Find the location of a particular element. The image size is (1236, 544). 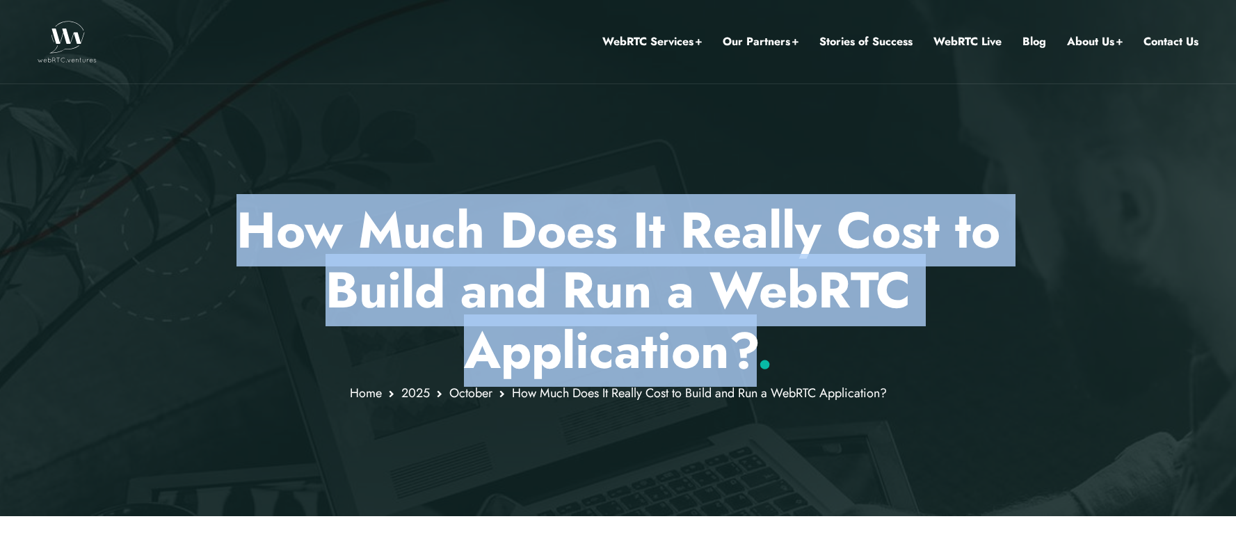

a: WebRTC Services is located at coordinates (652, 42).